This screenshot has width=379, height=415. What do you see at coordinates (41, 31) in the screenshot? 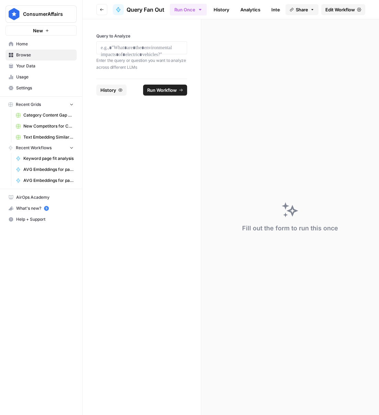
I see `button: New` at bounding box center [41, 31].